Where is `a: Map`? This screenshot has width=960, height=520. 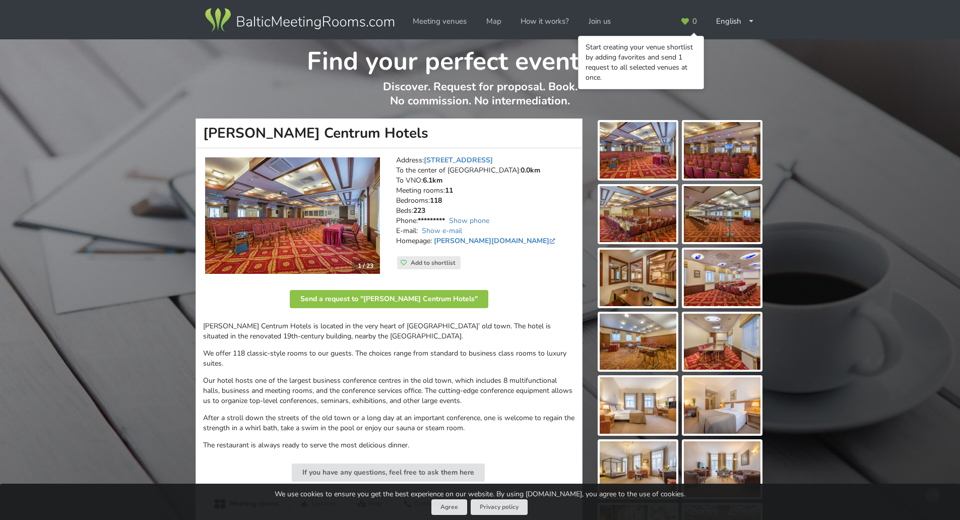
a: Map is located at coordinates (494, 21).